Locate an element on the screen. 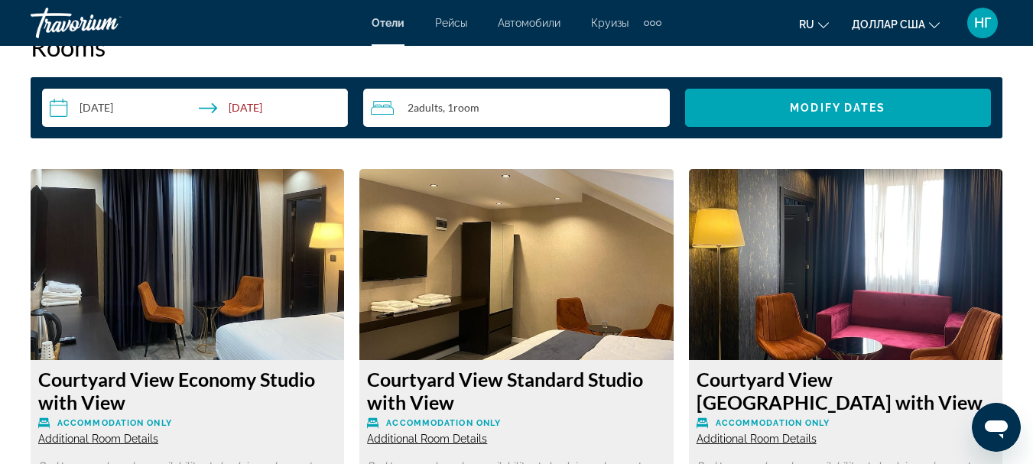 This screenshot has height=464, width=1033. h2: Rooms is located at coordinates (516, 47).